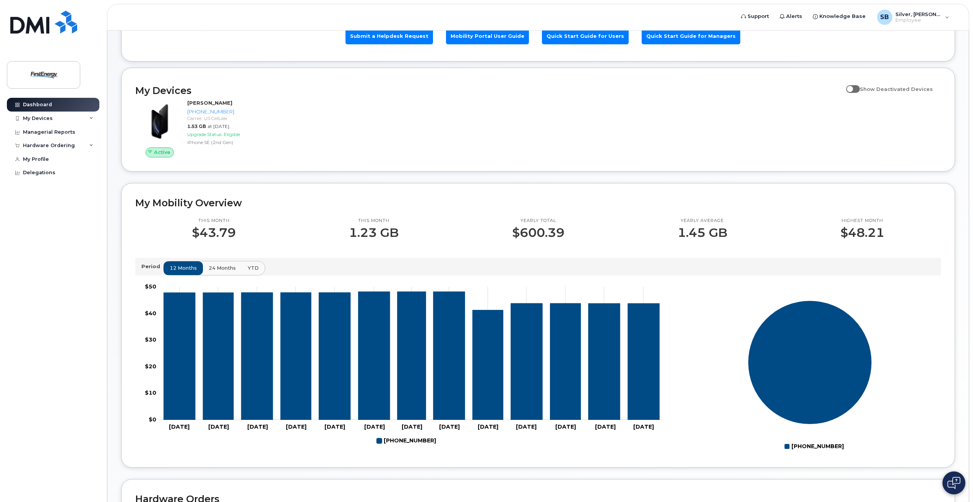 Image resolution: width=973 pixels, height=502 pixels. What do you see at coordinates (794, 16) in the screenshot?
I see `span: Alerts` at bounding box center [794, 16].